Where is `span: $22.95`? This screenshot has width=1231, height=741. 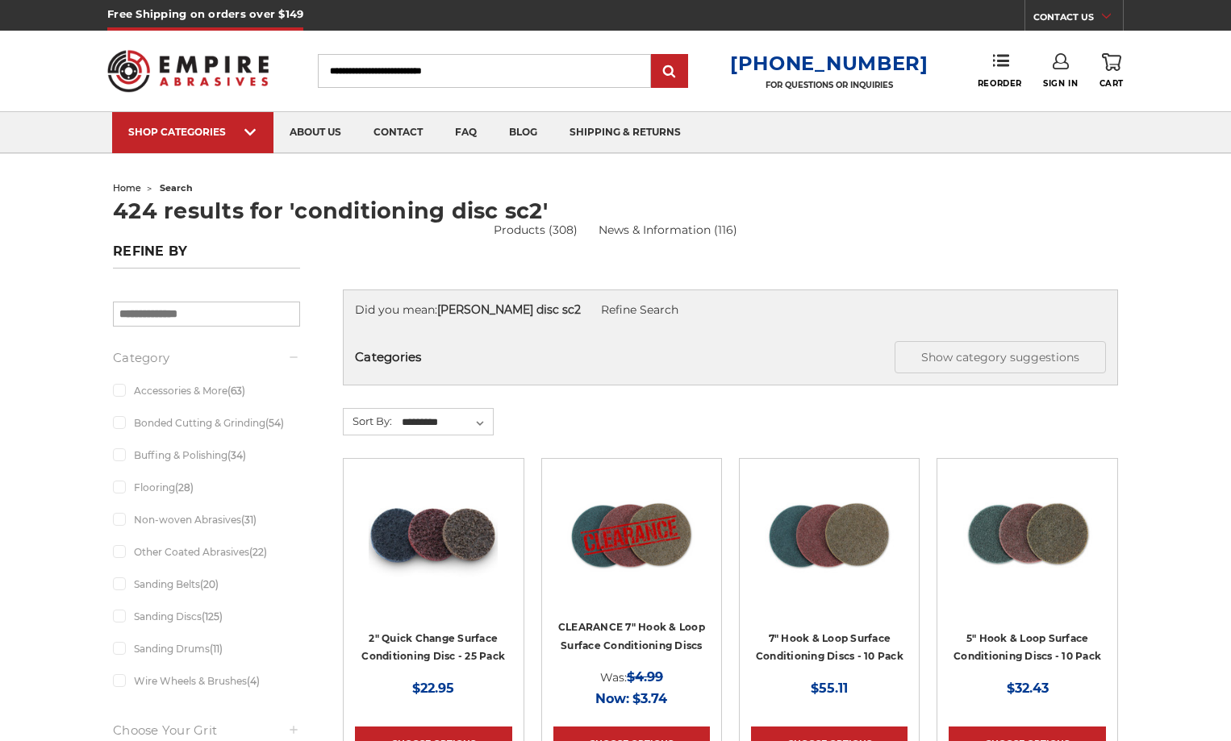 span: $22.95 is located at coordinates (433, 688).